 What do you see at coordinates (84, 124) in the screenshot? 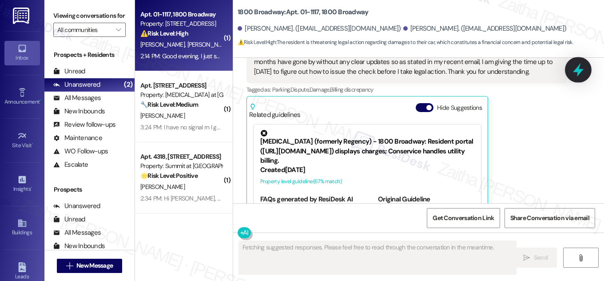
I see `div: Review follow-ups` at bounding box center [84, 124].